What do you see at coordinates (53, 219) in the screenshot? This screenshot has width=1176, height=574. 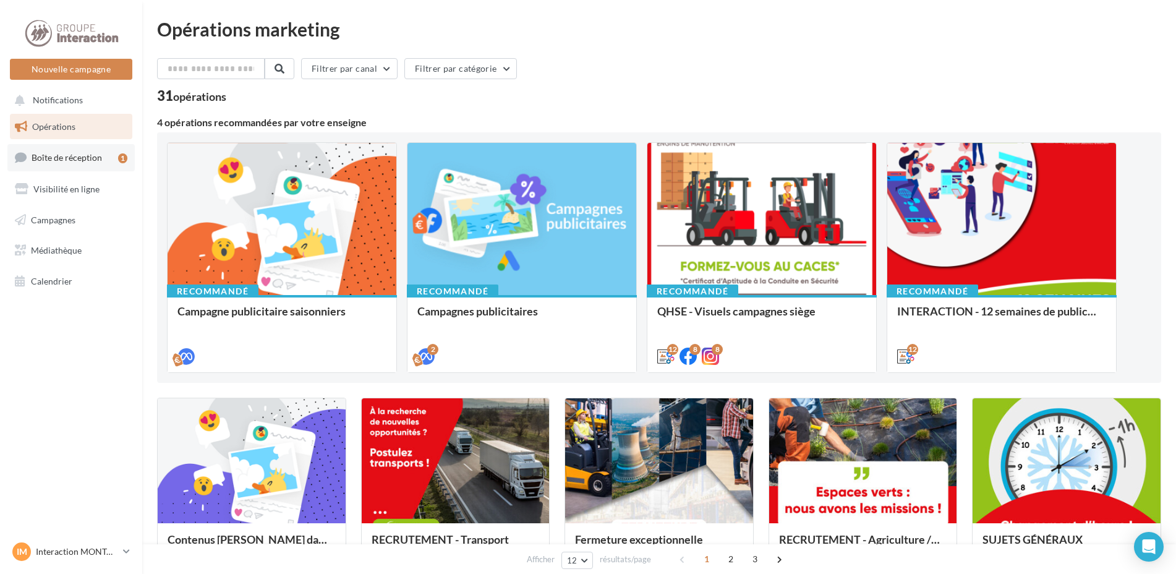 I see `span: Campagnes` at bounding box center [53, 219].